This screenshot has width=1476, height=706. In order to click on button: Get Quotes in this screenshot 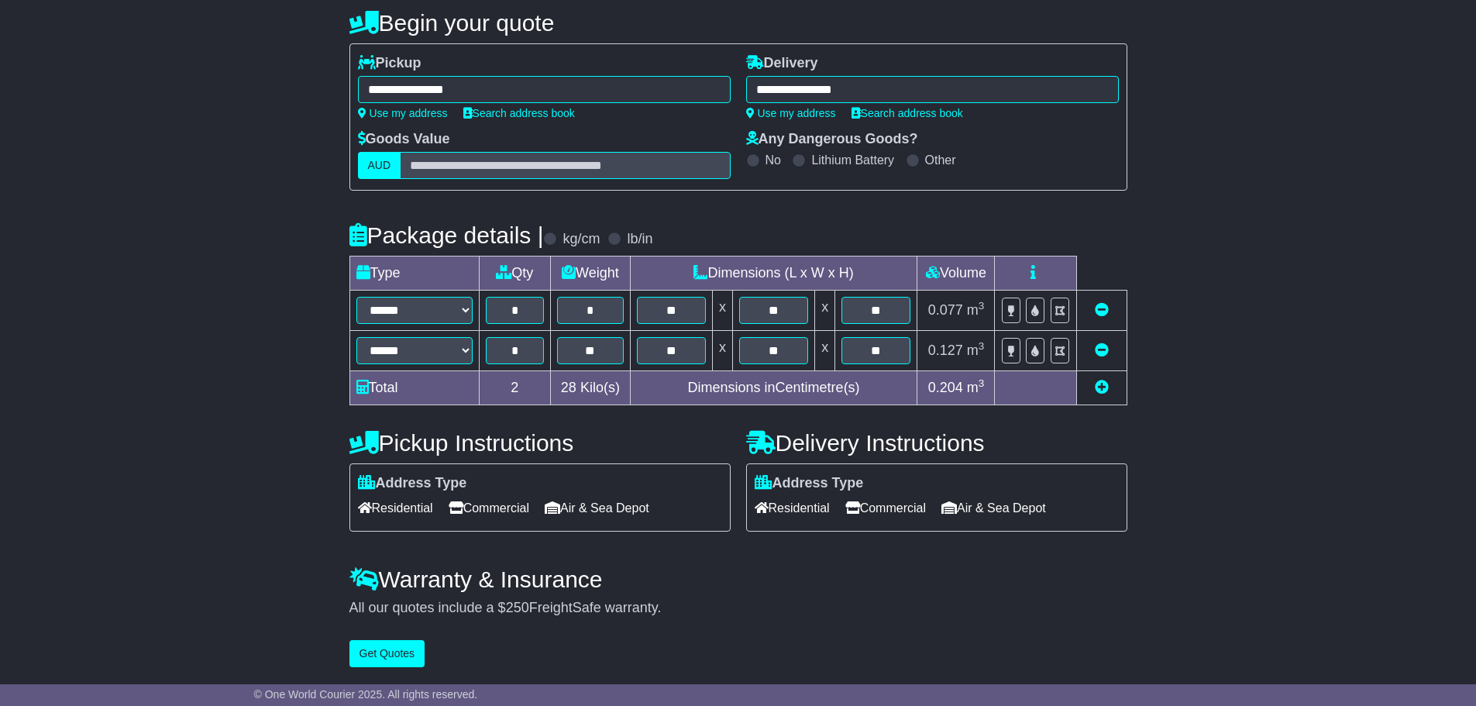, I will do `click(387, 653)`.